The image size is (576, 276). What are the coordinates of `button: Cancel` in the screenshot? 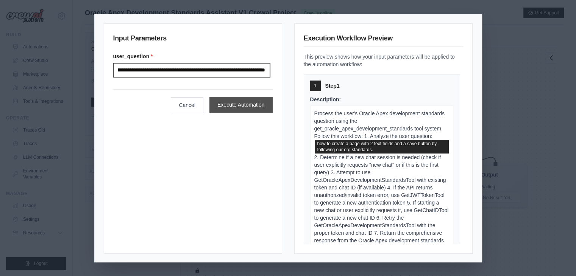 It's located at (187, 105).